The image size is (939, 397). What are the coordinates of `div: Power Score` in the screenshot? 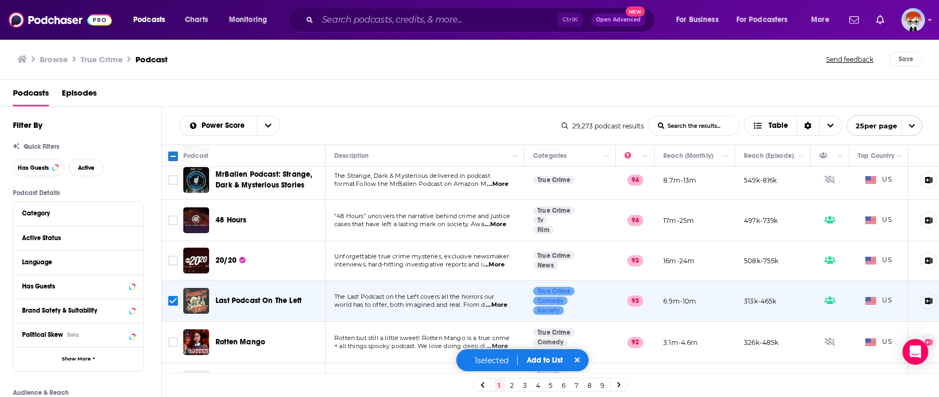 It's located at (632, 156).